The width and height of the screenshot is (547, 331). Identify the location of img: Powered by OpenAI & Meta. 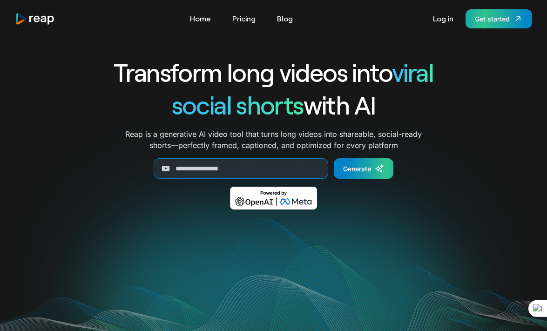
(273, 198).